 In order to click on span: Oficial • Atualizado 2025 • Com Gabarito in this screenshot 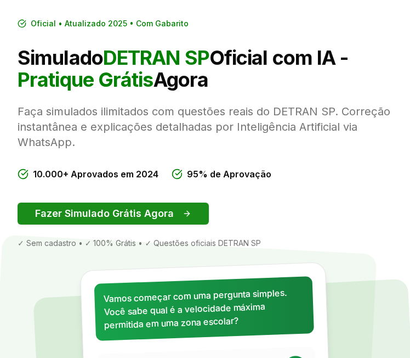, I will do `click(110, 24)`.